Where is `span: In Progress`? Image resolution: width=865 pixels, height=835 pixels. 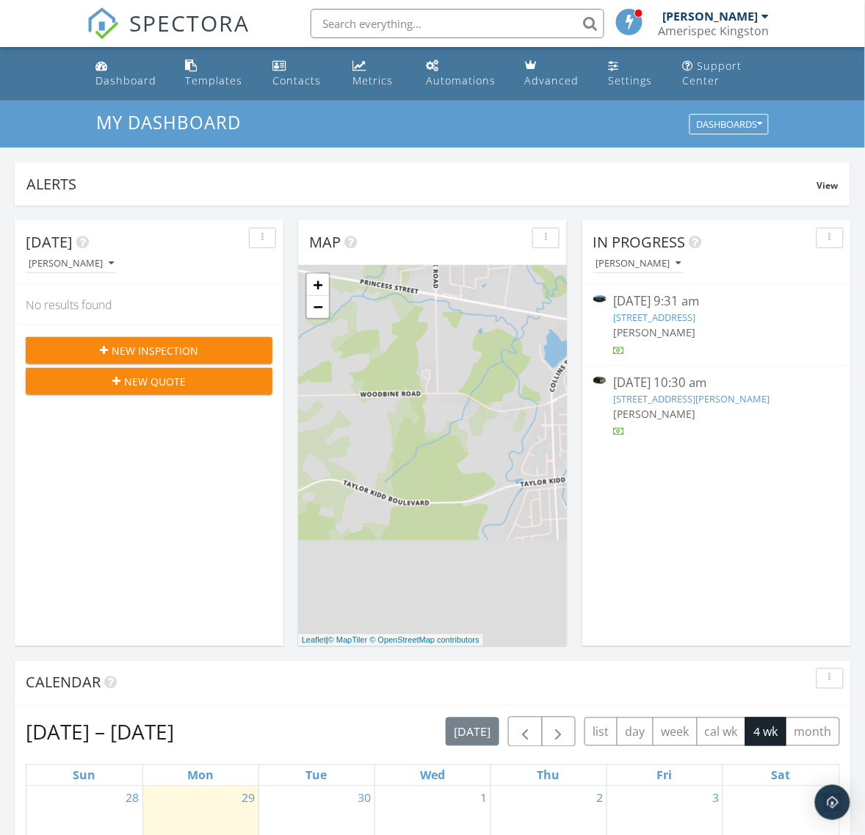 span: In Progress is located at coordinates (640, 242).